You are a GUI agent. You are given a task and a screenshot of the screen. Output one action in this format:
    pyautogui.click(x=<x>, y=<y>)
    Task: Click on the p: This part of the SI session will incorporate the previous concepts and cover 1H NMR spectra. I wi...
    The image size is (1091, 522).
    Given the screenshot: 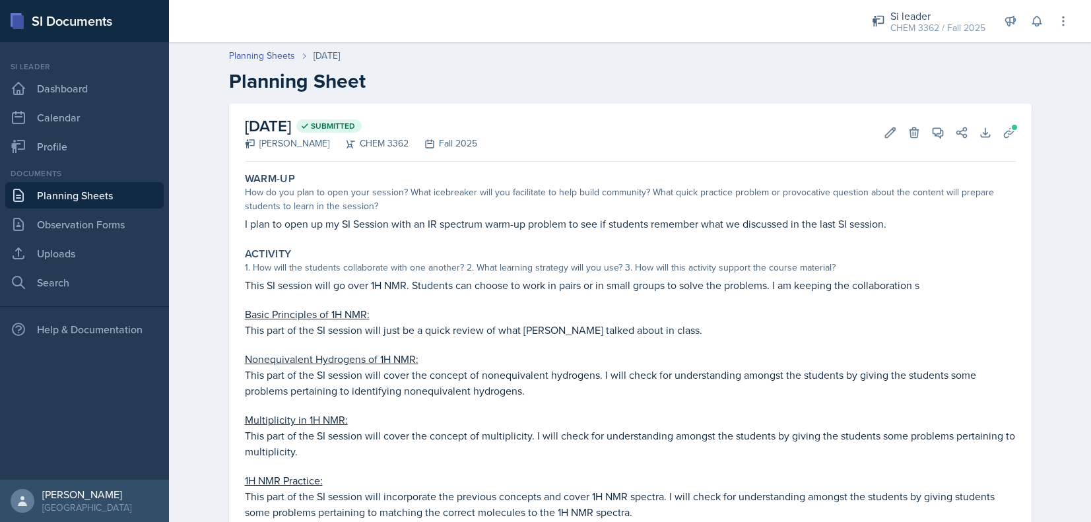 What is the action you would take?
    pyautogui.click(x=630, y=504)
    